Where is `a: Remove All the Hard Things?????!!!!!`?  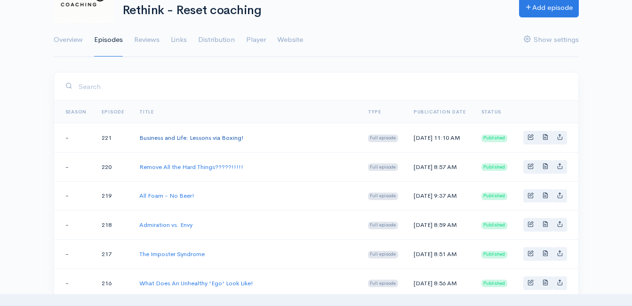 a: Remove All the Hard Things?????!!!!! is located at coordinates (191, 167).